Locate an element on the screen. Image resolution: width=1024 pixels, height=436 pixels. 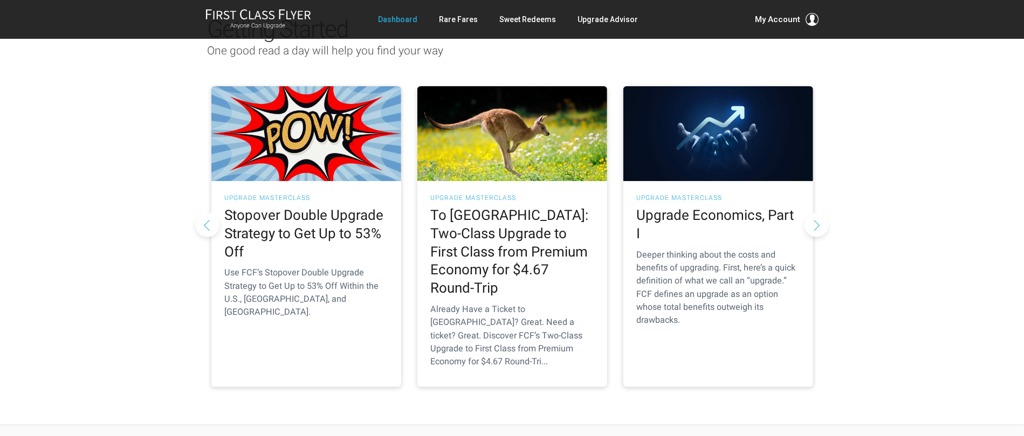
a: Sweet Redeems is located at coordinates (527, 19).